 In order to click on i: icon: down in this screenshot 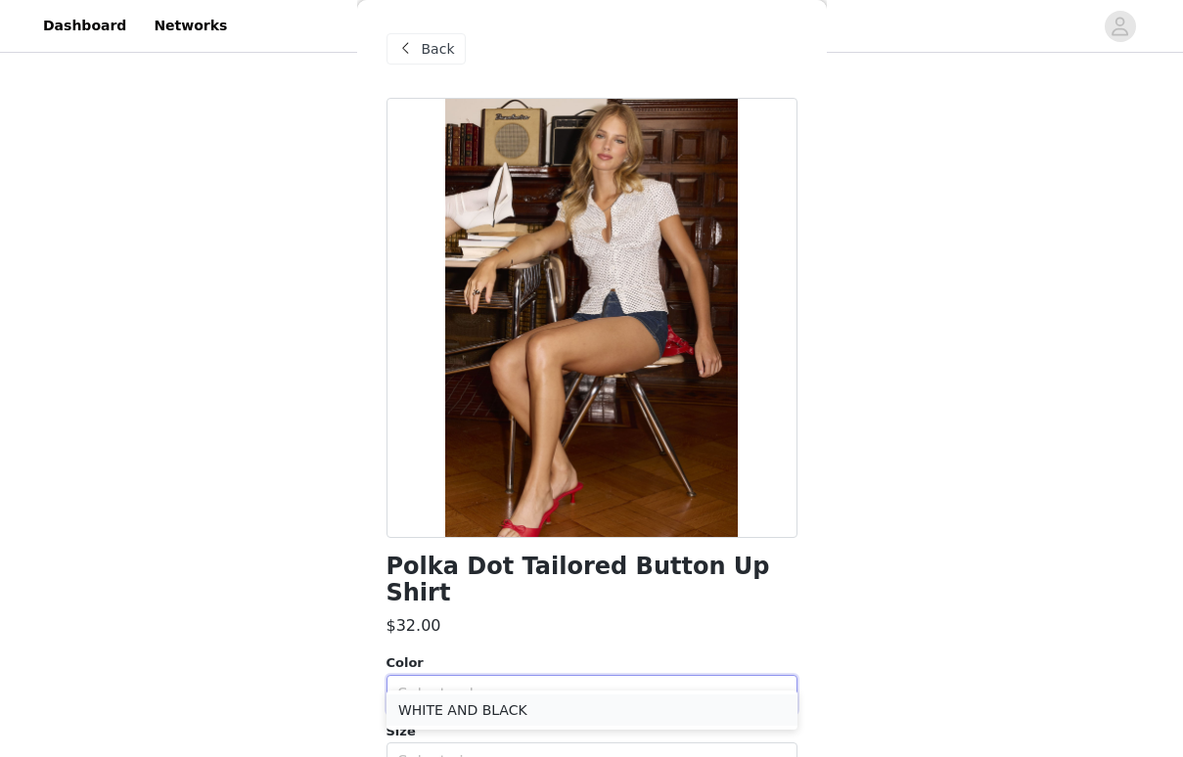, I will do `click(780, 695)`.